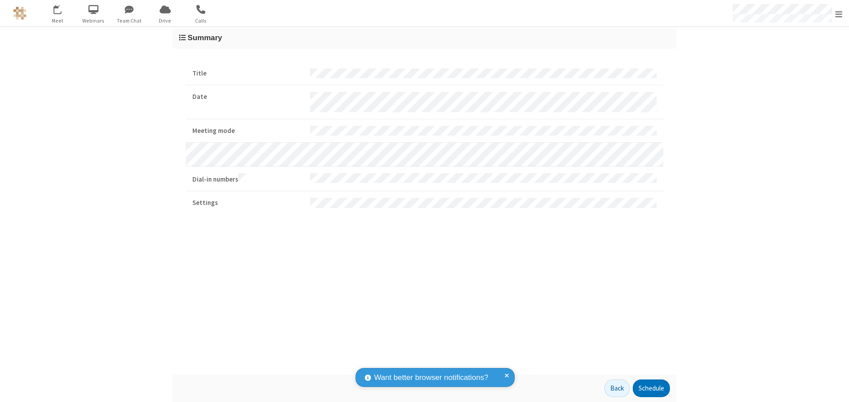 The width and height of the screenshot is (849, 402). Describe the element at coordinates (93, 21) in the screenshot. I see `span: Webinars` at that location.